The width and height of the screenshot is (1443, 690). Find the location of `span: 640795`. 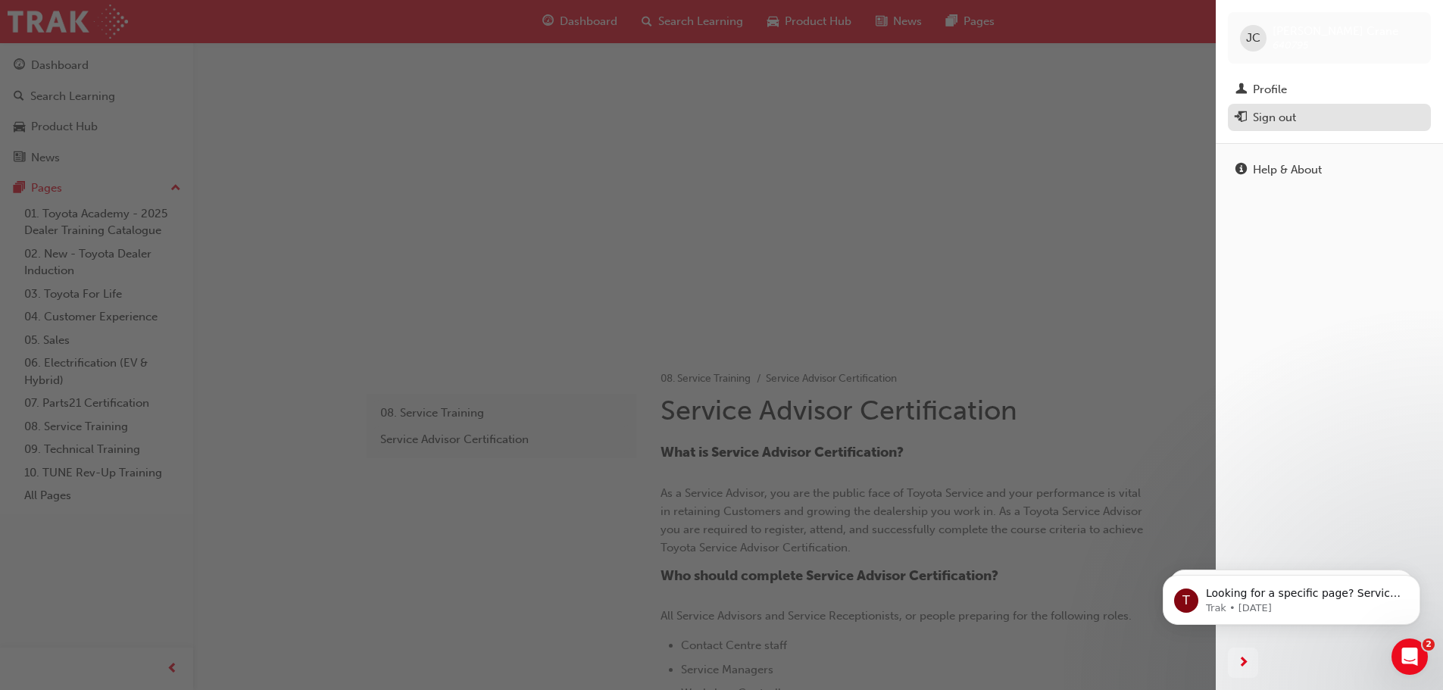

span: 640795 is located at coordinates (1291, 45).